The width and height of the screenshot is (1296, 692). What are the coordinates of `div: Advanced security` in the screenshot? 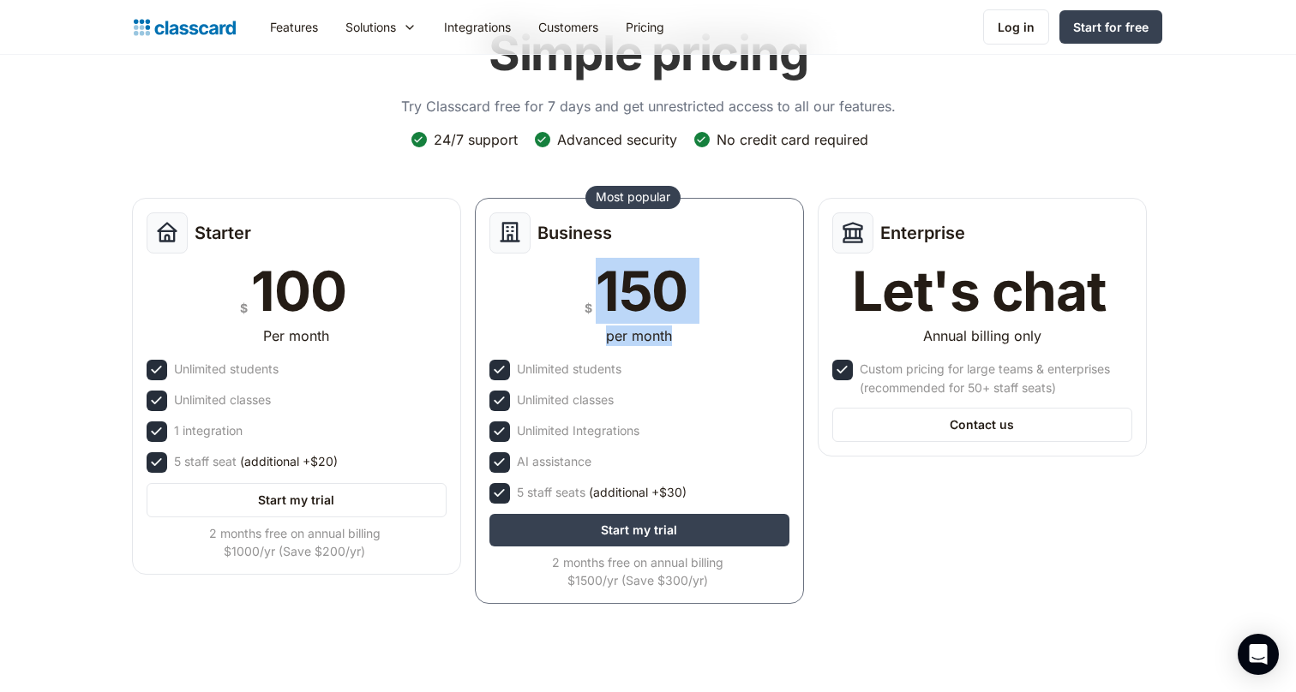 It's located at (617, 140).